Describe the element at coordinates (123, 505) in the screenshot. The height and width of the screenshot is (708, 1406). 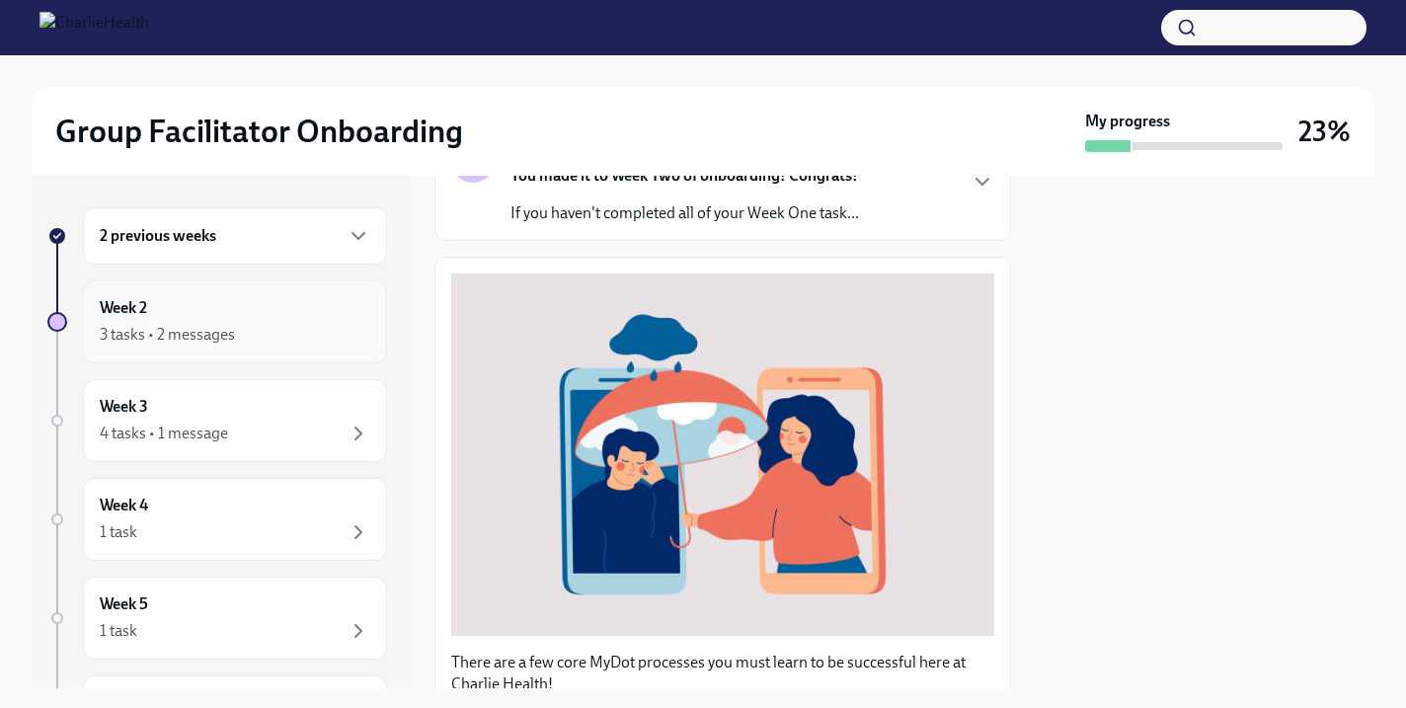
I see `h6: Week 4` at that location.